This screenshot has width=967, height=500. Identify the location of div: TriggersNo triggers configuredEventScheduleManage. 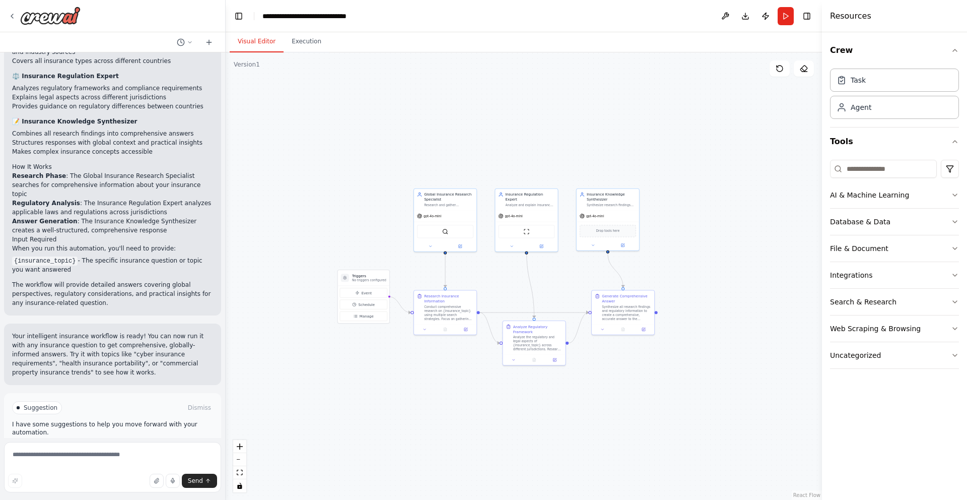
(364, 296).